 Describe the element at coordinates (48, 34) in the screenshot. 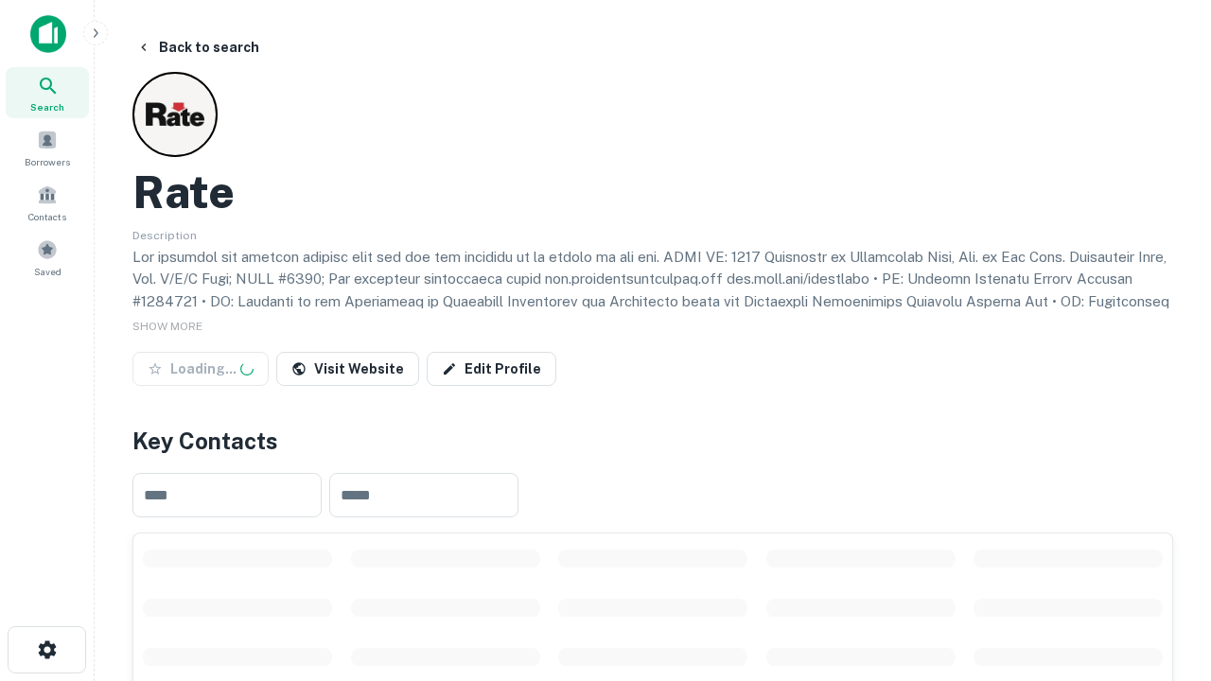

I see `img: capitalize-icon.png` at that location.